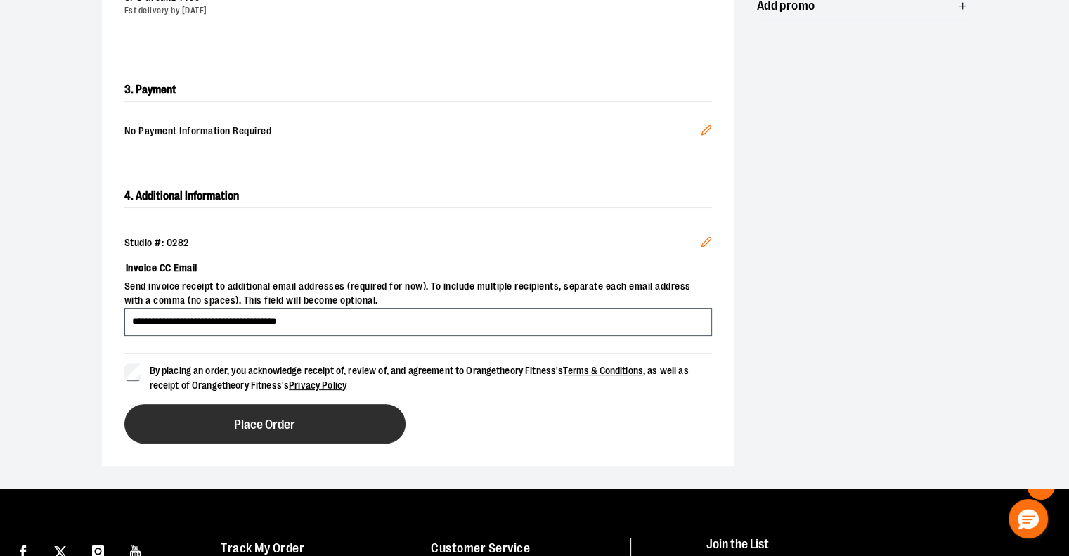  I want to click on label: Invoice CC Email, so click(418, 268).